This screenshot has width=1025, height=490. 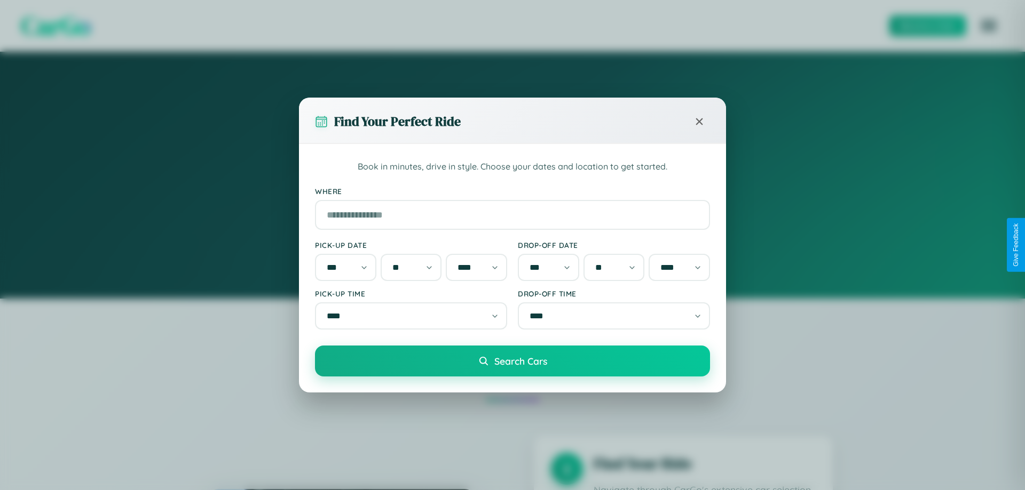 What do you see at coordinates (512, 361) in the screenshot?
I see `button: Search Cars` at bounding box center [512, 361].